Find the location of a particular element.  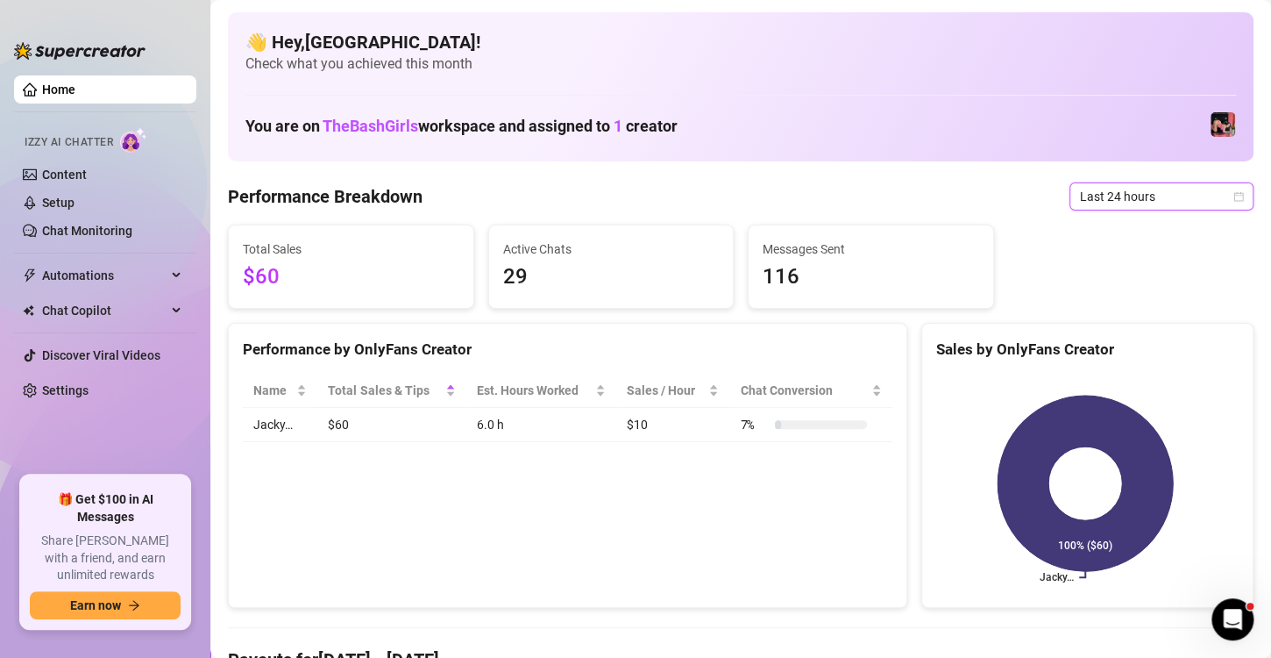

div: Performance by OnlyFans Creator is located at coordinates (567, 349).